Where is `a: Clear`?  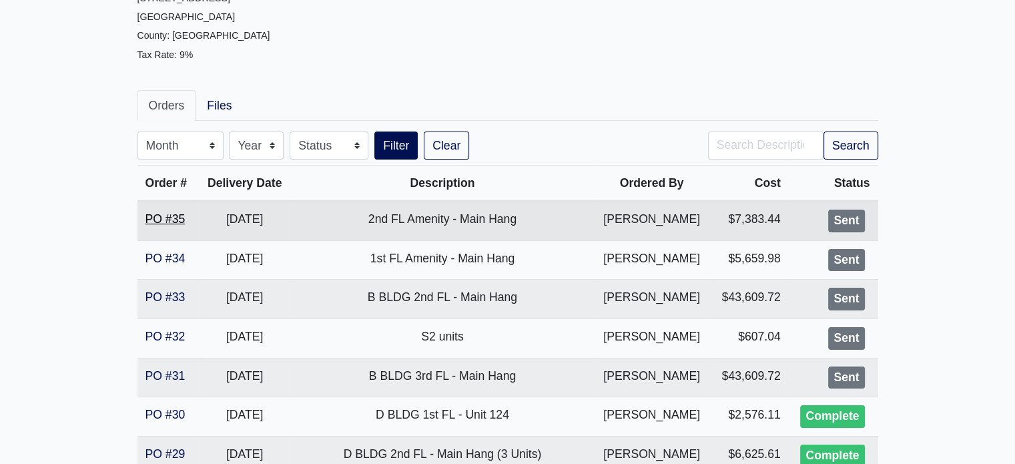
a: Clear is located at coordinates (447, 146).